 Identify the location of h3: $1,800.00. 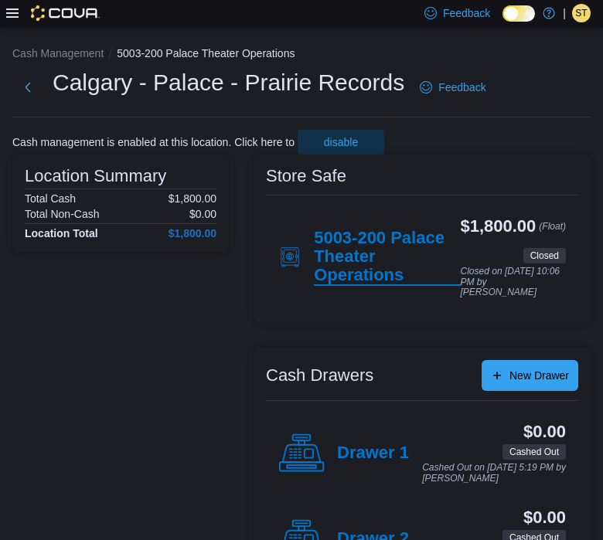
(499, 227).